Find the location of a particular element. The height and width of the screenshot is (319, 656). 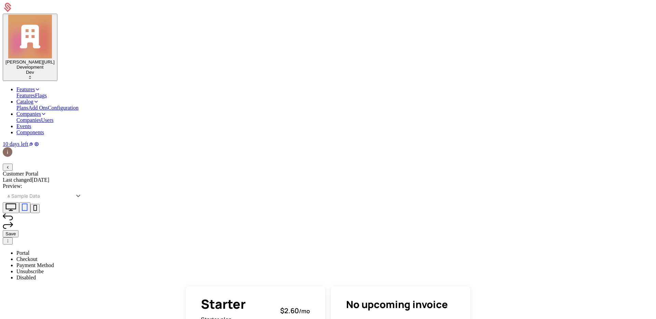

a: Settings is located at coordinates (37, 144).